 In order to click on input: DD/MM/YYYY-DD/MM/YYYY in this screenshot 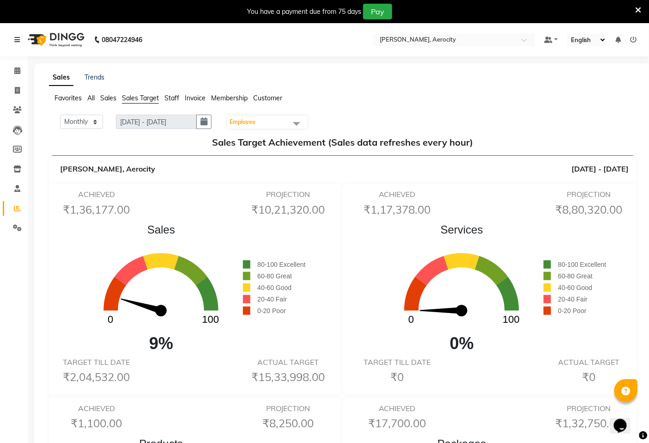, I will do `click(156, 121)`.